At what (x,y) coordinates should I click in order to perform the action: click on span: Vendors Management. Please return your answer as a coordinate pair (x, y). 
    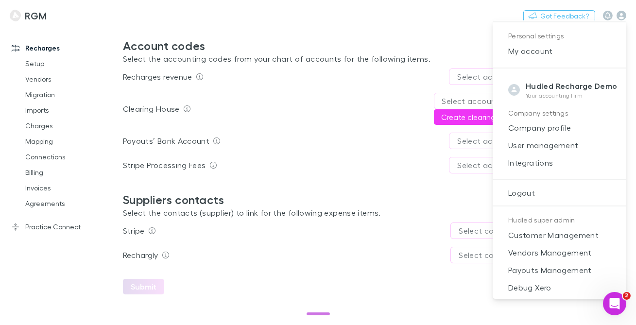
    Looking at the image, I should click on (559, 253).